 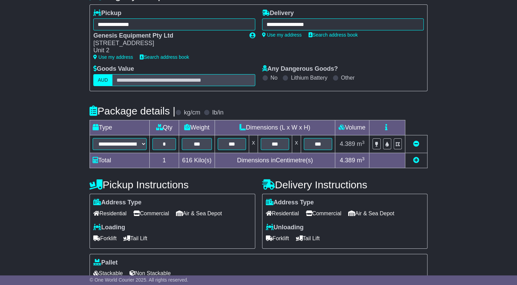 What do you see at coordinates (300, 69) in the screenshot?
I see `label: Any Dangerous Goods?` at bounding box center [300, 69].